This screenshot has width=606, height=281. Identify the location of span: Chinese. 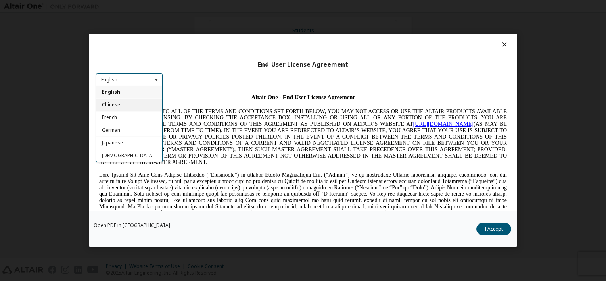
(111, 105).